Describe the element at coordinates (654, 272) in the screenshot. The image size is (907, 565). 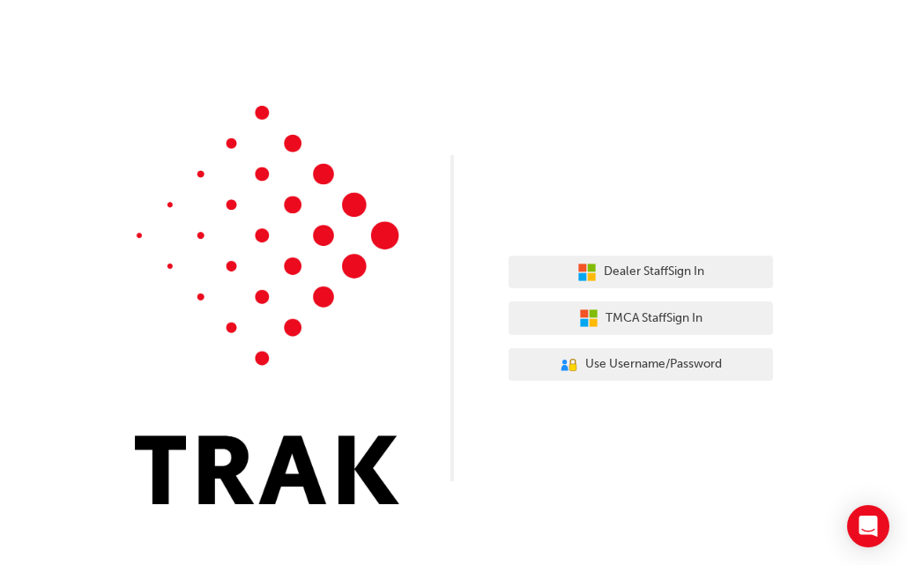
I see `span: Dealer Staff Sign In` at that location.